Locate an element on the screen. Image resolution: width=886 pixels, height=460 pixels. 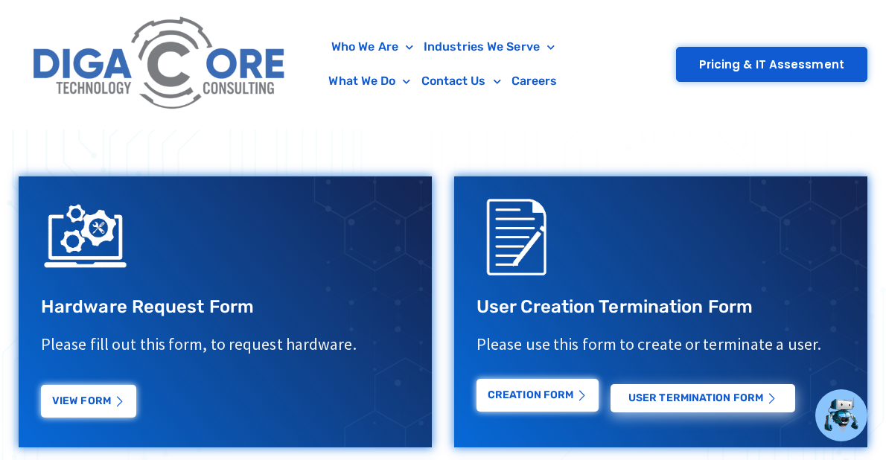
a: Who We Are is located at coordinates (372, 47).